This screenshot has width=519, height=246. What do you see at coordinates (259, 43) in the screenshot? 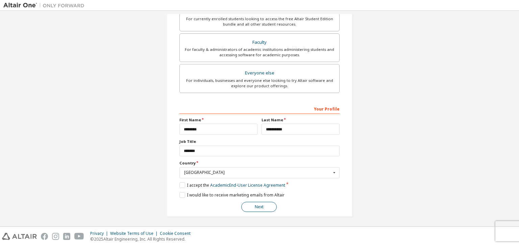
I see `div: Faculty` at bounding box center [259, 43].